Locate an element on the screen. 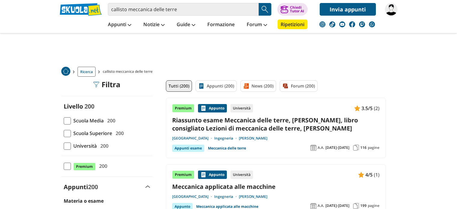  img: News filtro contenuto is located at coordinates (246, 86).